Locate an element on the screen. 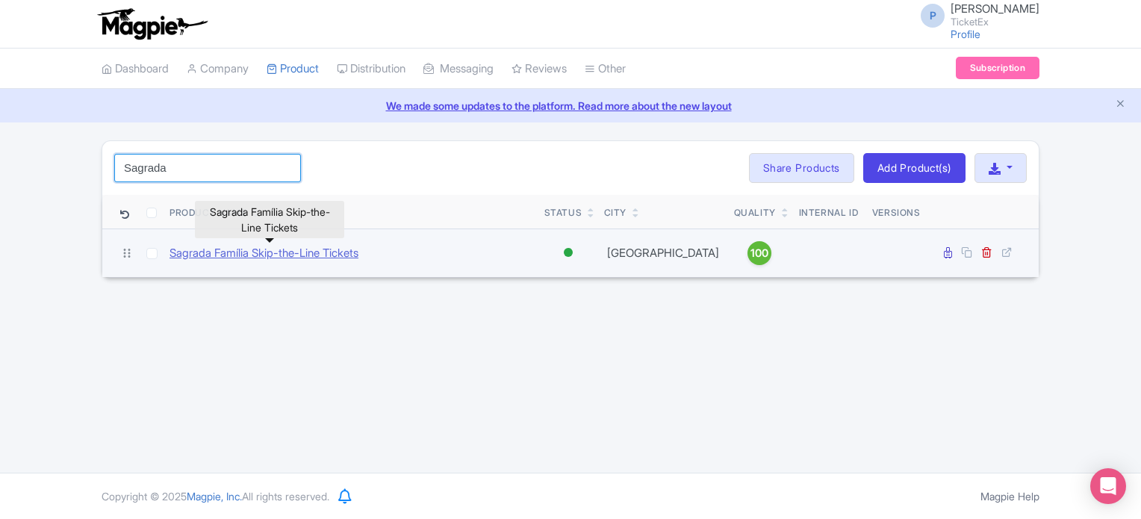 The image size is (1141, 519). a: Share Products is located at coordinates (801, 168).